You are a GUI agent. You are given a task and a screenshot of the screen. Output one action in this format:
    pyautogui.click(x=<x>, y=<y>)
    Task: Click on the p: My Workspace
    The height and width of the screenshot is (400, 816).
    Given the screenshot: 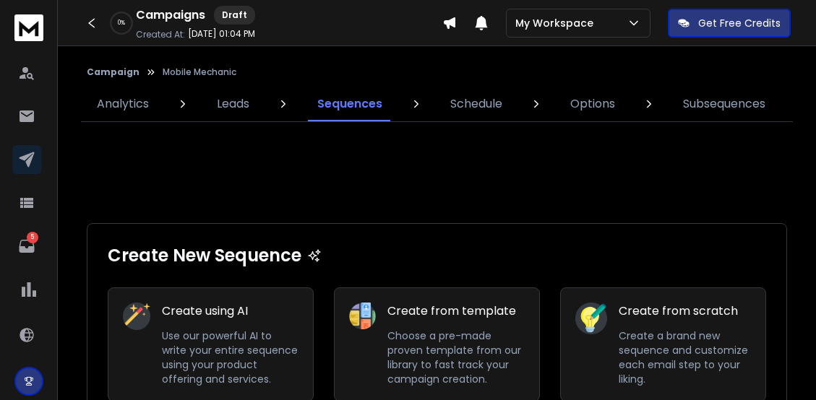 What is the action you would take?
    pyautogui.click(x=557, y=23)
    